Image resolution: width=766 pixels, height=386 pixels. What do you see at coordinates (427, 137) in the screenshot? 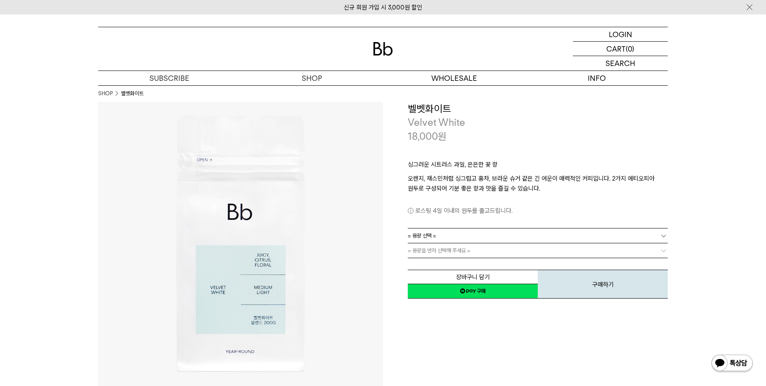
I see `p: 18,000` at bounding box center [427, 137].